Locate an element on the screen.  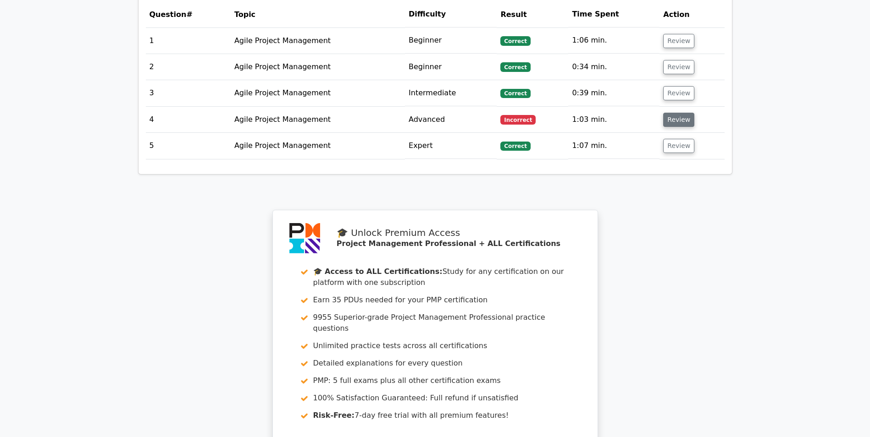
td: Intermediate is located at coordinates (451, 93).